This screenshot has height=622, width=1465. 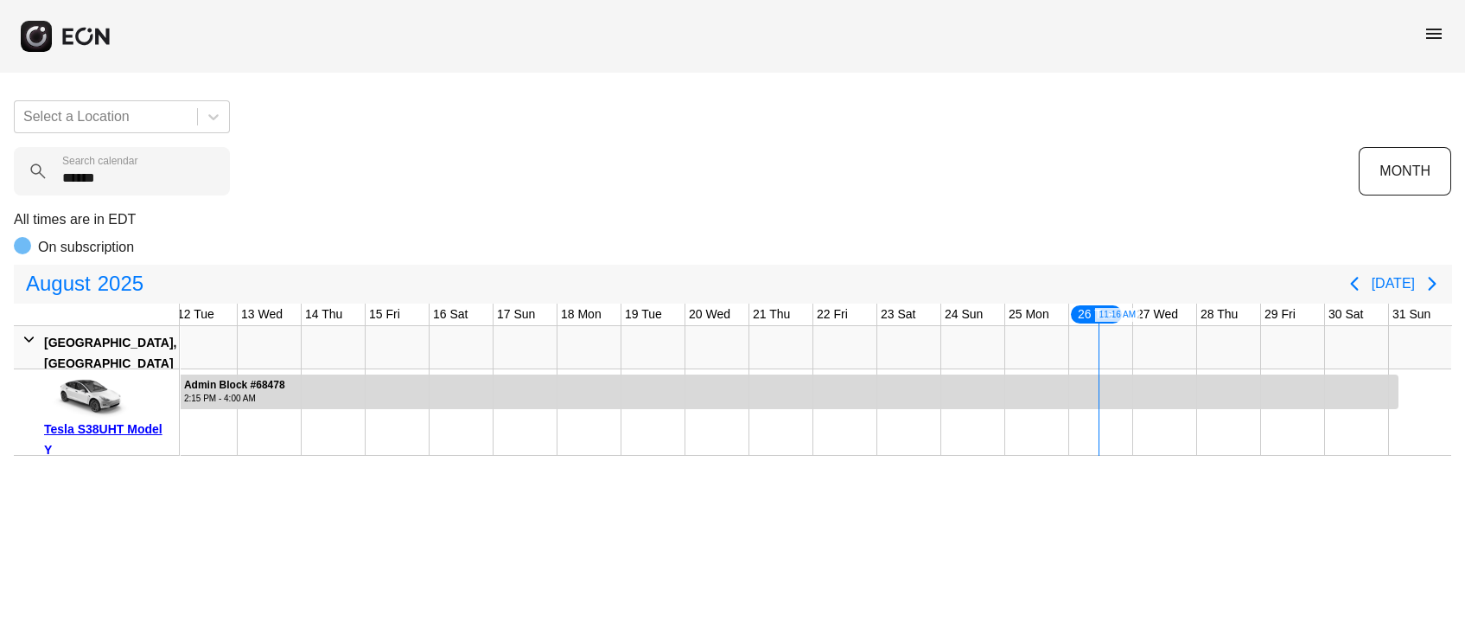 What do you see at coordinates (87, 397) in the screenshot?
I see `img: car` at bounding box center [87, 397].